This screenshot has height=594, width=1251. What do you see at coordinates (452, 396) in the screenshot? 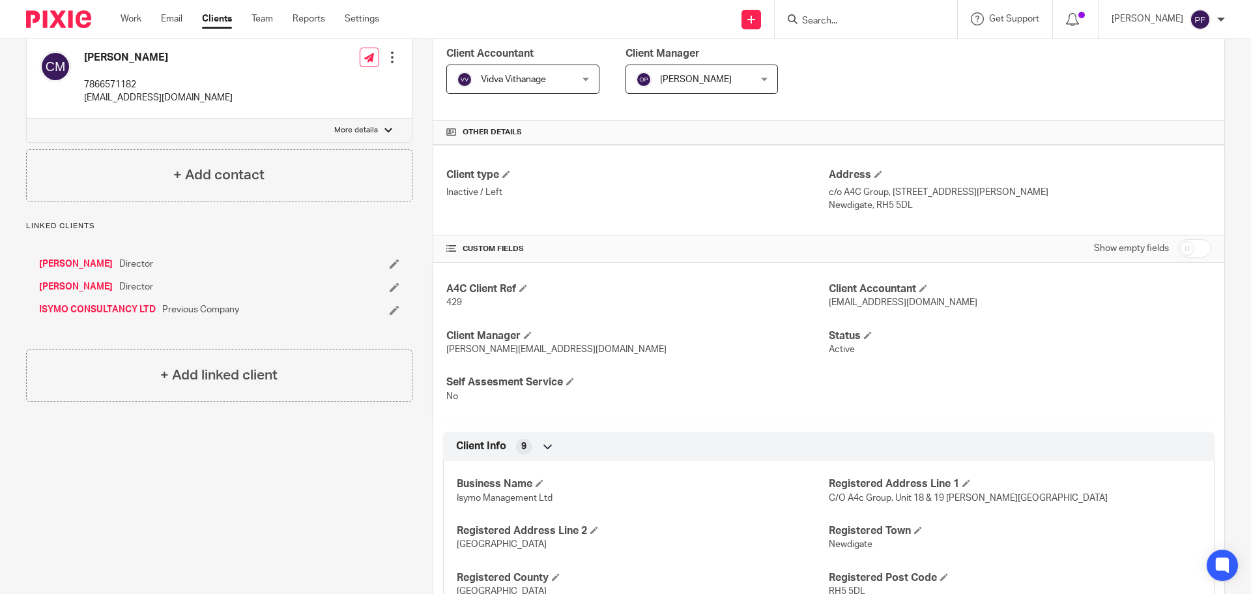
I see `span: No` at bounding box center [452, 396].